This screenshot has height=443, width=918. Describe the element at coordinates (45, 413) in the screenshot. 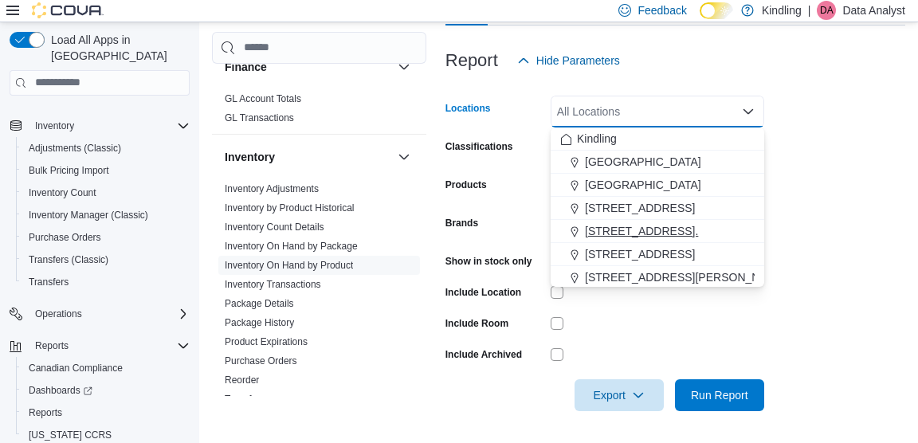

I see `a: Reports` at that location.